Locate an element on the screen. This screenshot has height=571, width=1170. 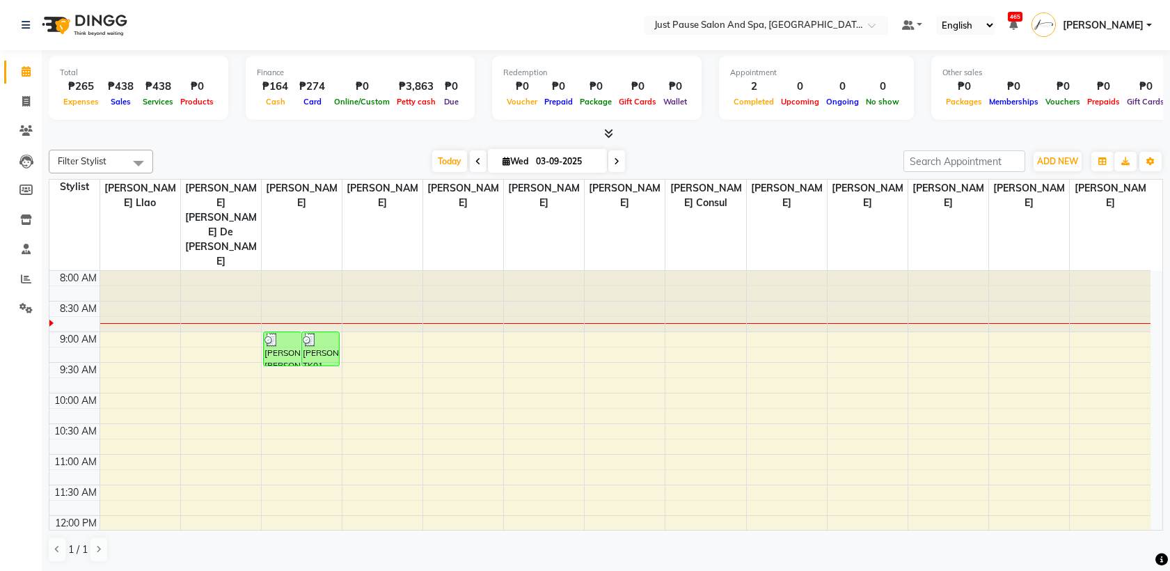
span: Prepaids is located at coordinates (1104, 102).